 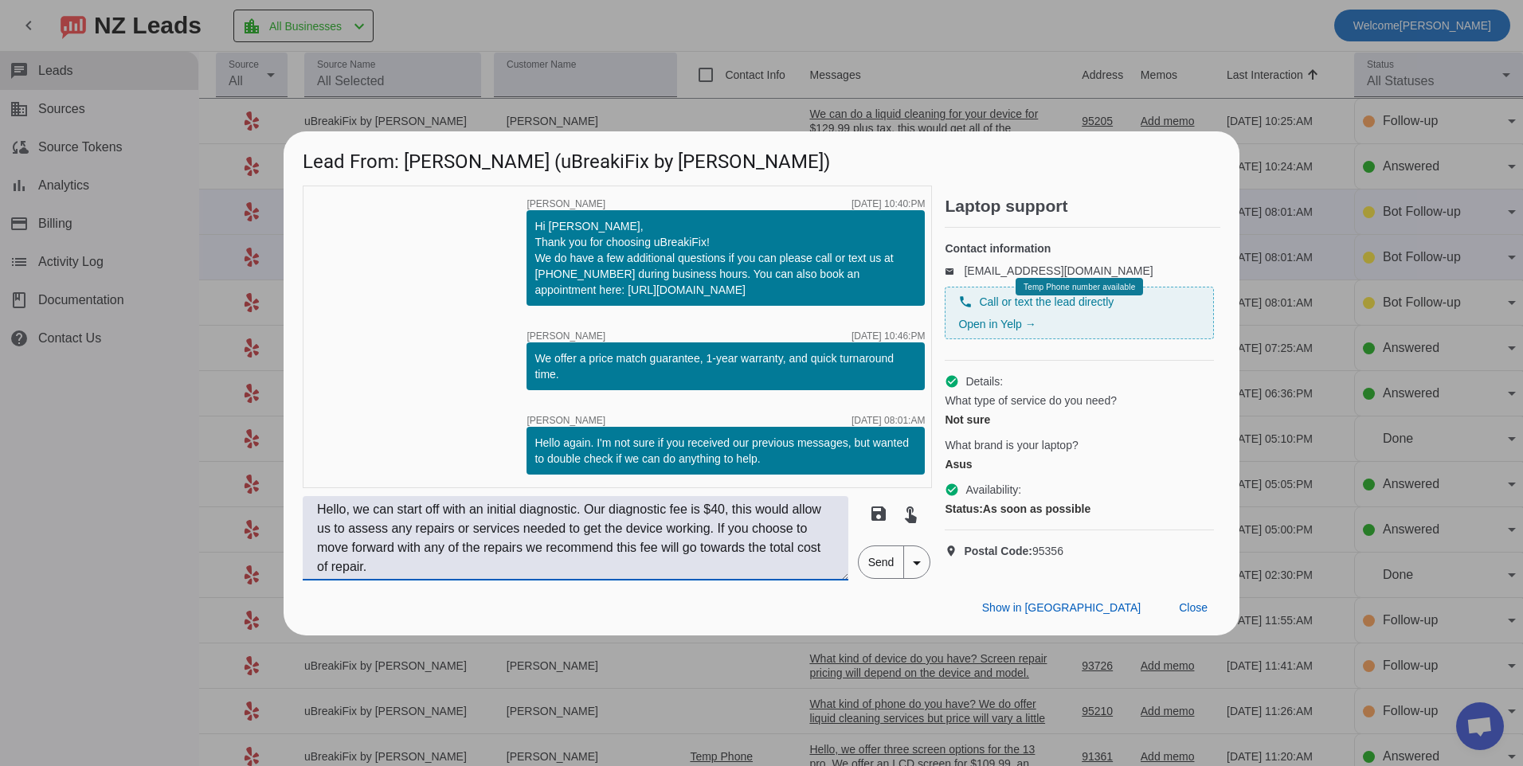 What do you see at coordinates (726, 451) in the screenshot?
I see `div: Hello again. I'm not sure if you received our previous messages, but wanted to double check if we...` at bounding box center [726, 451].